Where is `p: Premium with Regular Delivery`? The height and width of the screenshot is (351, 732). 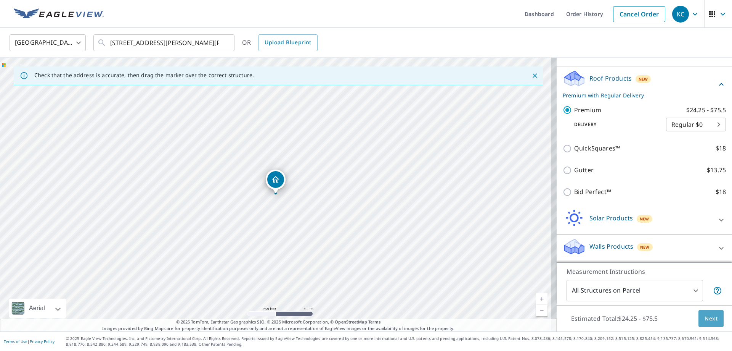 p: Premium with Regular Delivery is located at coordinates (640, 95).